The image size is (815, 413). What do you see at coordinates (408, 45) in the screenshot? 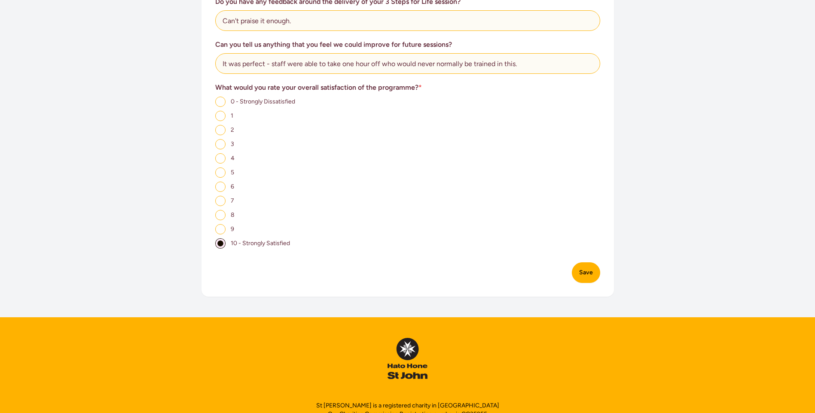
I see `h3: Can you tell us anything that you feel we could improve for future sessions?` at bounding box center [408, 45].